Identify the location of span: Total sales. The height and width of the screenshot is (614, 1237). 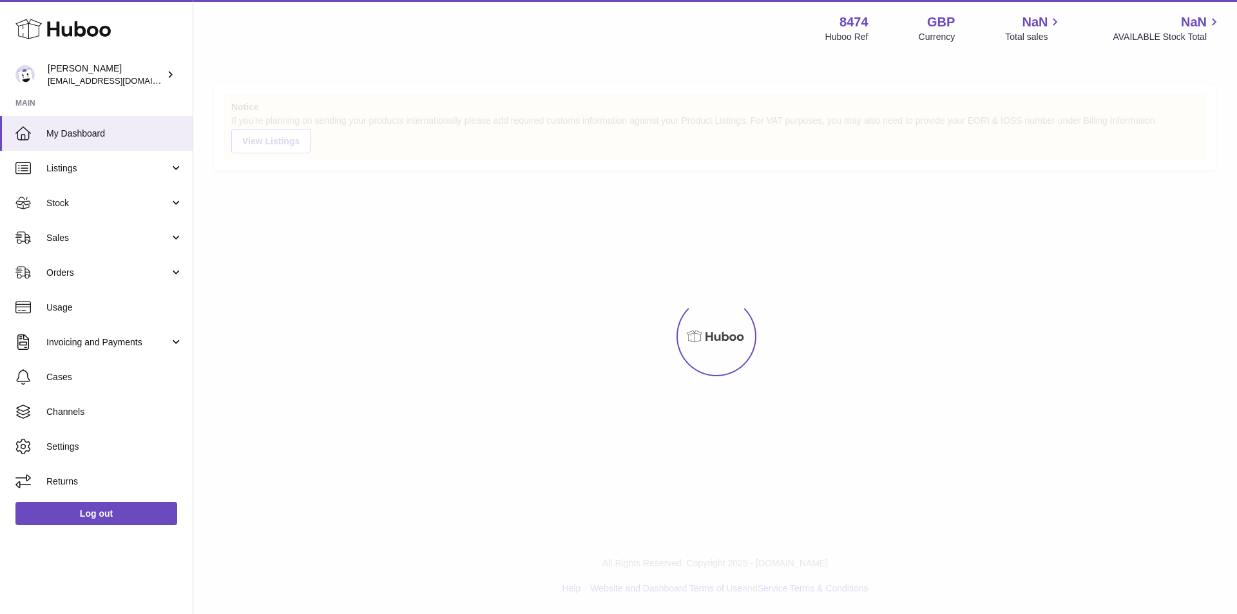
(1034, 37).